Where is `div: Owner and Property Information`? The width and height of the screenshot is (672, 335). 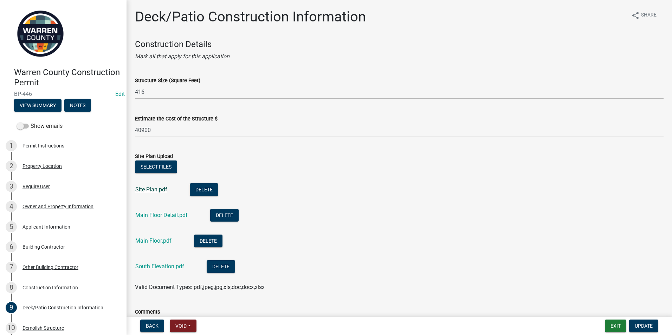 div: Owner and Property Information is located at coordinates (58, 207).